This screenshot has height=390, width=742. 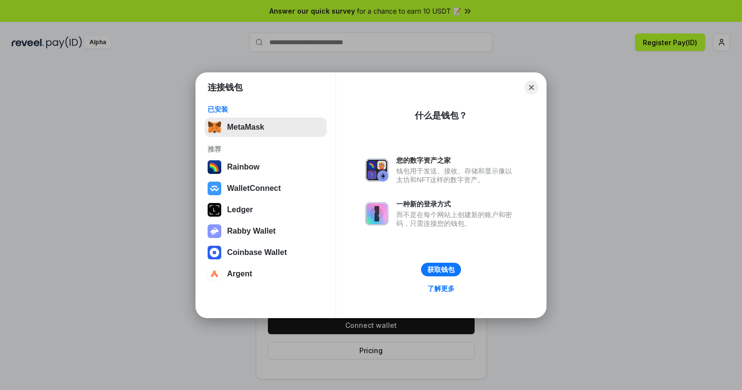 I want to click on img: svg+xml,%3Csvg%20width%3D%22120%22%20height%3D%22120%22%20viewBox%3D%220%200%20120%20120%22%20fil..., so click(x=214, y=167).